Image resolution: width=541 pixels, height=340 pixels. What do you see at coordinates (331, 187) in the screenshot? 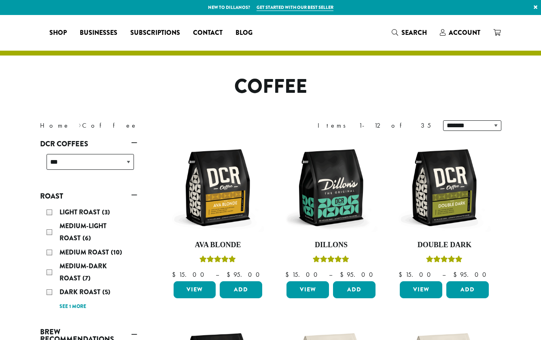
I see `img: DCR-12oz-Dillons-Stock-scaled.png` at bounding box center [331, 187].